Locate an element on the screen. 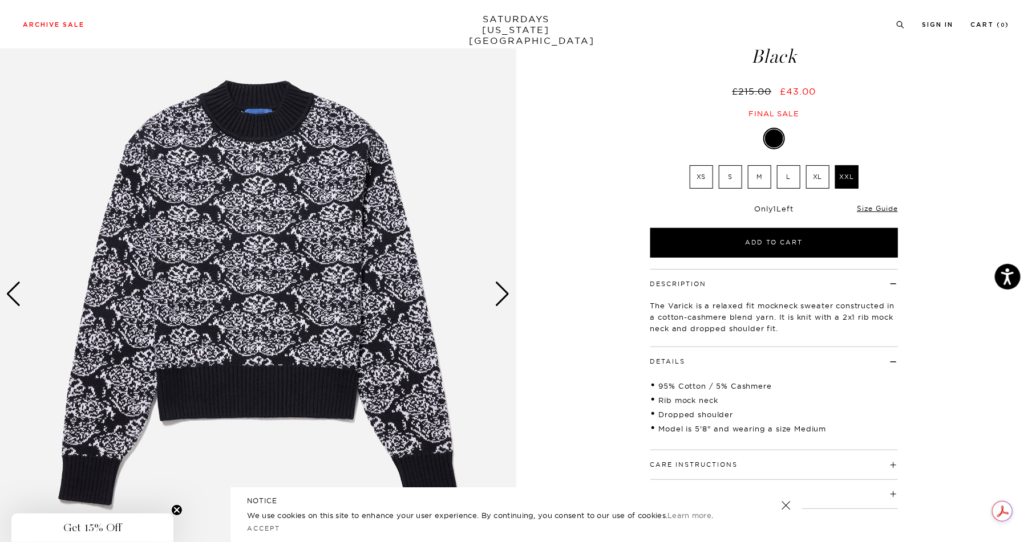 The height and width of the screenshot is (542, 1032). span: 1 is located at coordinates (775, 209).